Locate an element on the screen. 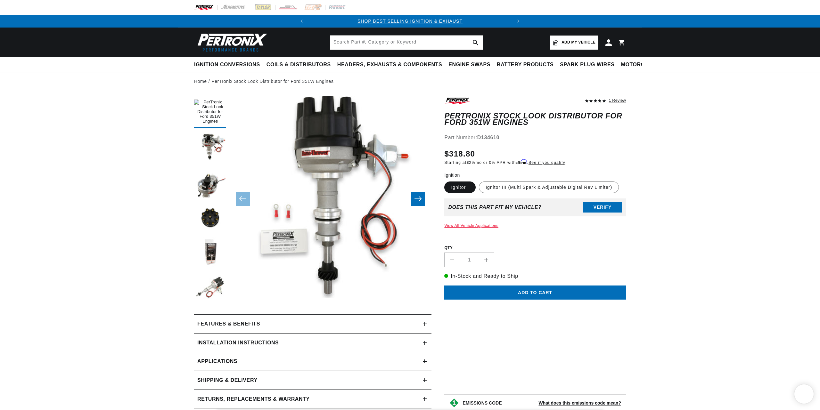 The width and height of the screenshot is (820, 410). strong: What does this emissions code mean? is located at coordinates (579, 403).